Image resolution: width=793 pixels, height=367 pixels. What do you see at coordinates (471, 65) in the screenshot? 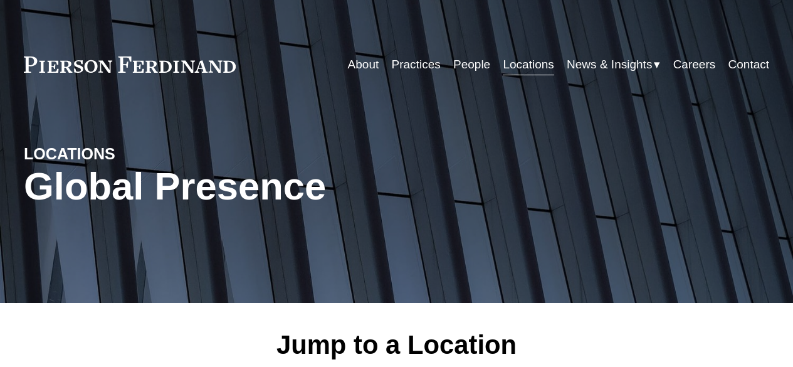
I see `a: People` at bounding box center [471, 65].